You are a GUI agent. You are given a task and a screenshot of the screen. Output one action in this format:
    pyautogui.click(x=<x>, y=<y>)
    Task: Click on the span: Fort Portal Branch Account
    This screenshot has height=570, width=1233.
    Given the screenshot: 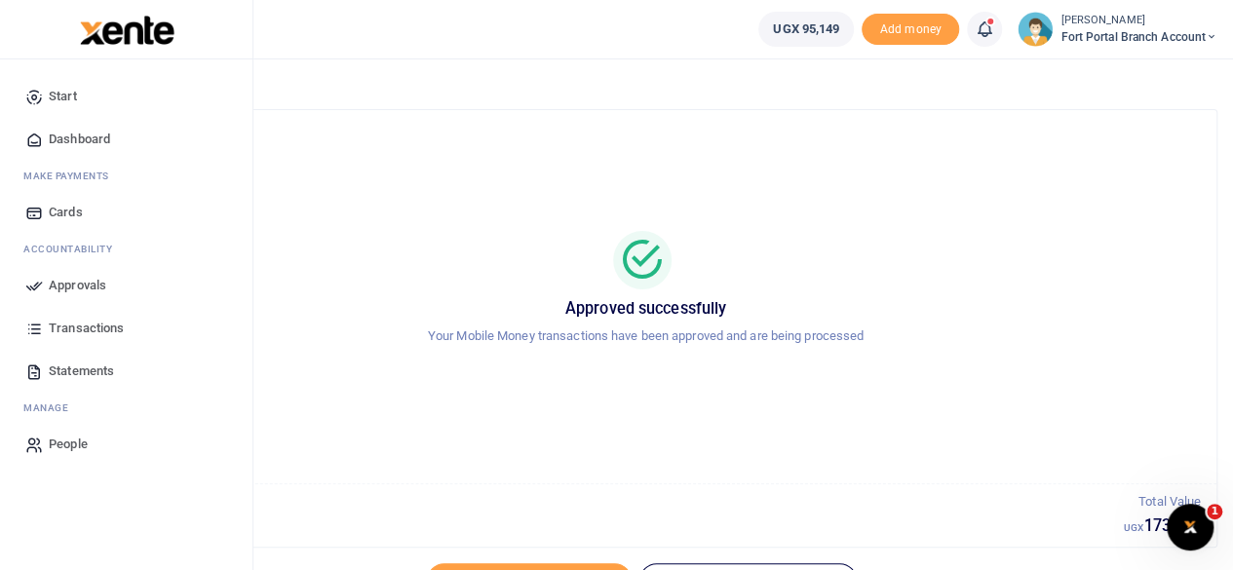 What is the action you would take?
    pyautogui.click(x=1138, y=37)
    